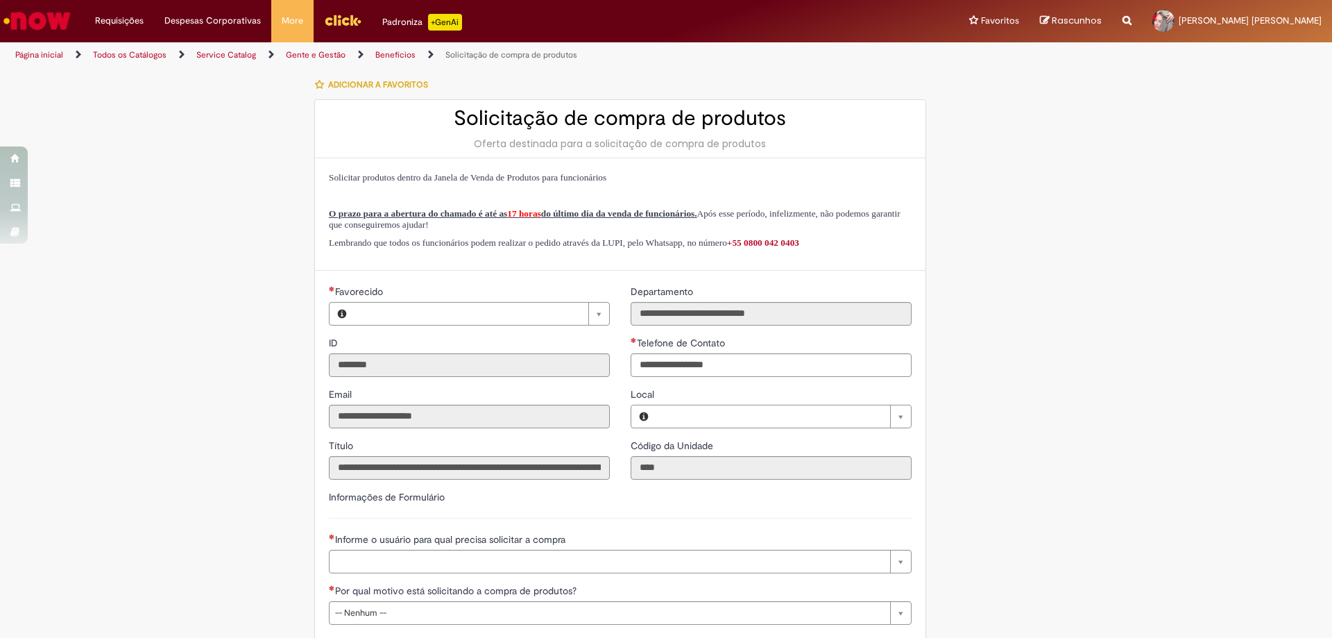 The width and height of the screenshot is (1332, 638). What do you see at coordinates (457, 590) in the screenshot?
I see `span: Por qual motivo está solicitando a compra de produtos?` at bounding box center [457, 590].